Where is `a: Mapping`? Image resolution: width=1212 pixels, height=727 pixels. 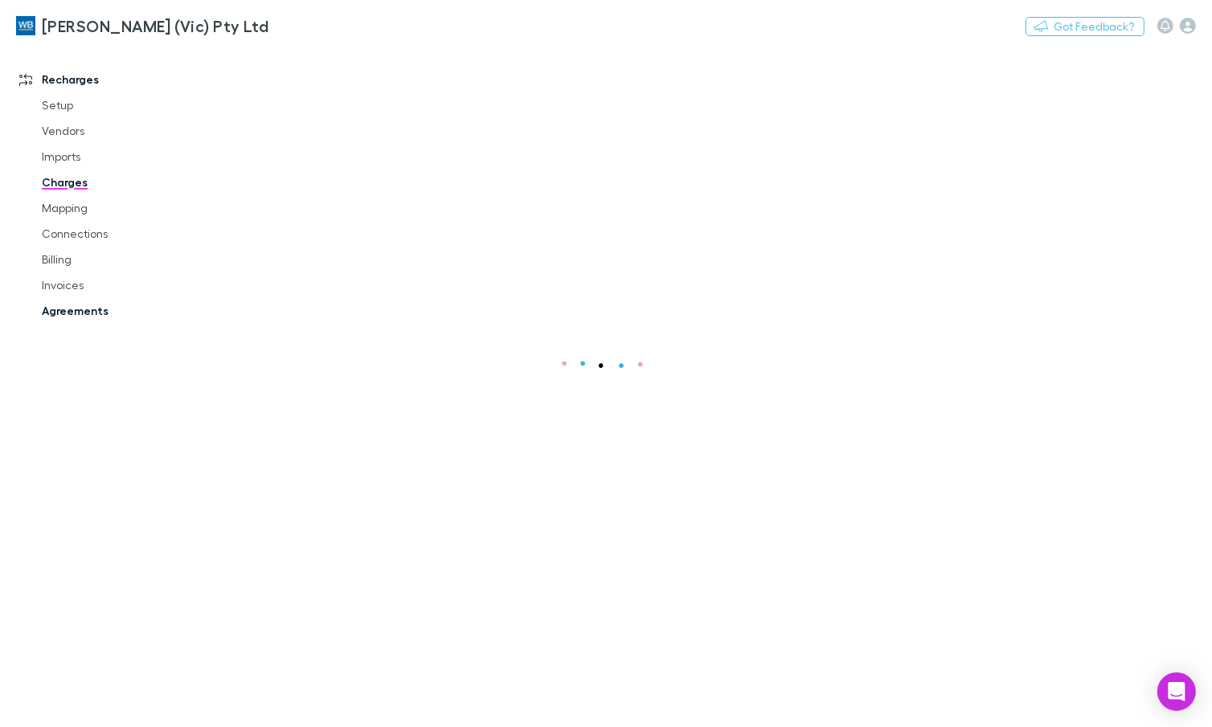 a: Mapping is located at coordinates (117, 208).